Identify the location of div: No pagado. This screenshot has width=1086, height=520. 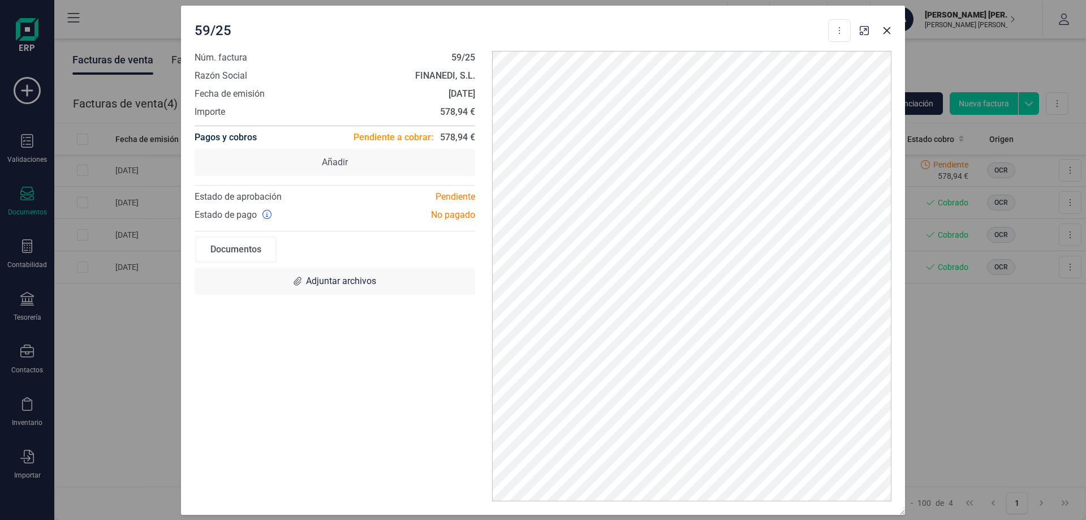
(409, 215).